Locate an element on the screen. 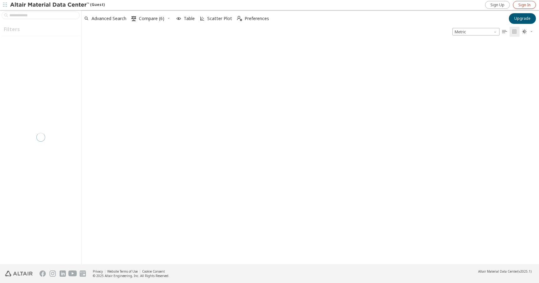  span: Table is located at coordinates (189, 19).